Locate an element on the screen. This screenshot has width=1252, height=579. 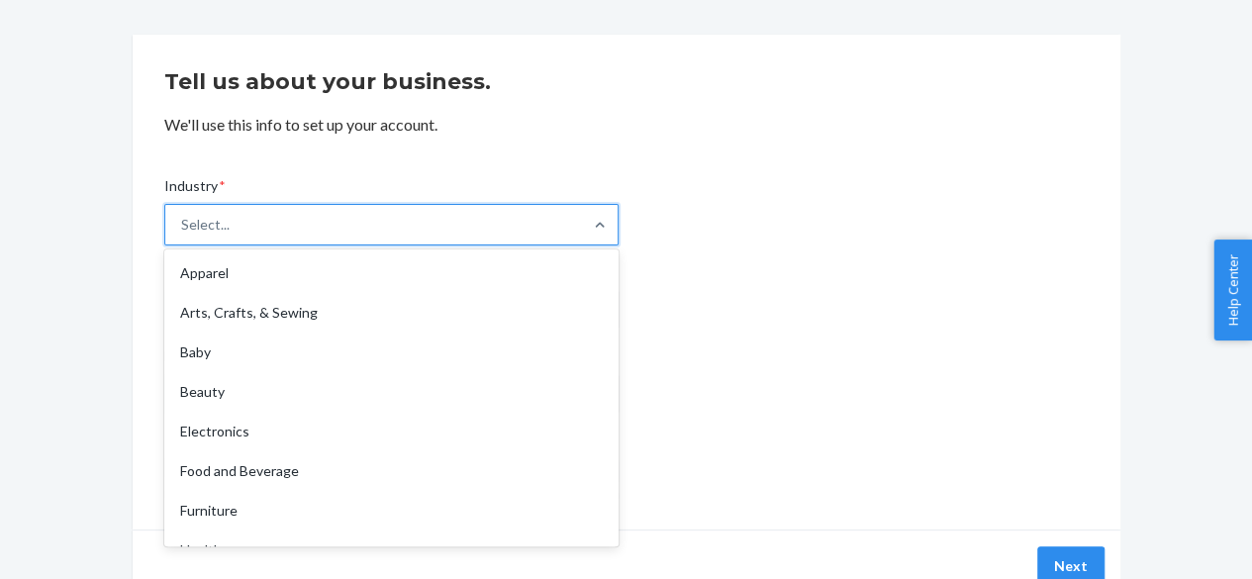
p: We'll use this info to set up your account. is located at coordinates (627, 125).